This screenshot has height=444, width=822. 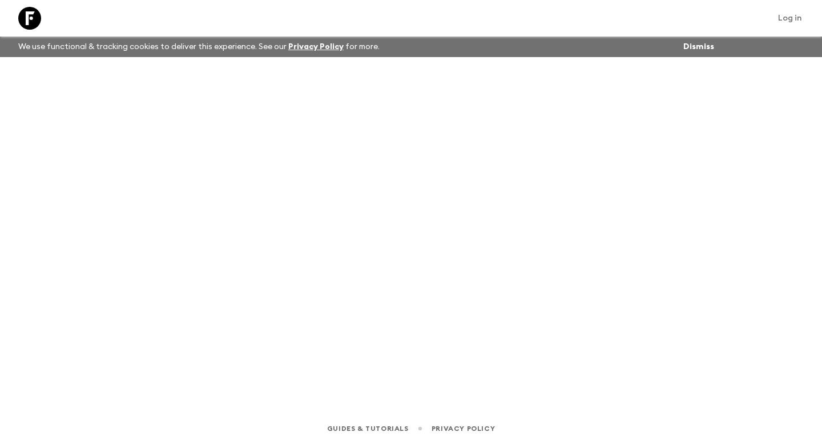 I want to click on p: We use functional & tracking cookies to deliver this experience. See our for more., so click(x=199, y=47).